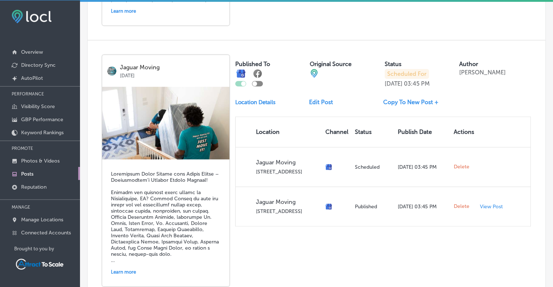  Describe the element at coordinates (32, 52) in the screenshot. I see `p: Overview` at that location.